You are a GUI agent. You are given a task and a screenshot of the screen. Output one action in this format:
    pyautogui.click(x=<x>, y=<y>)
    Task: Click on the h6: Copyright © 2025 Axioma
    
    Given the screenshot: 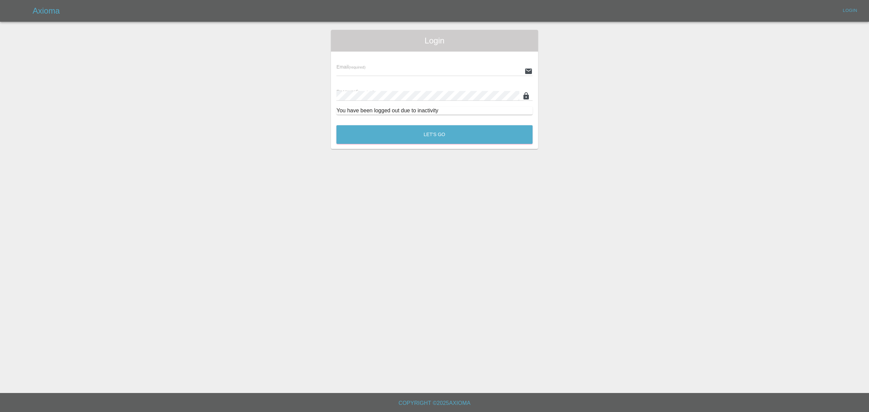 What is the action you would take?
    pyautogui.click(x=435, y=403)
    